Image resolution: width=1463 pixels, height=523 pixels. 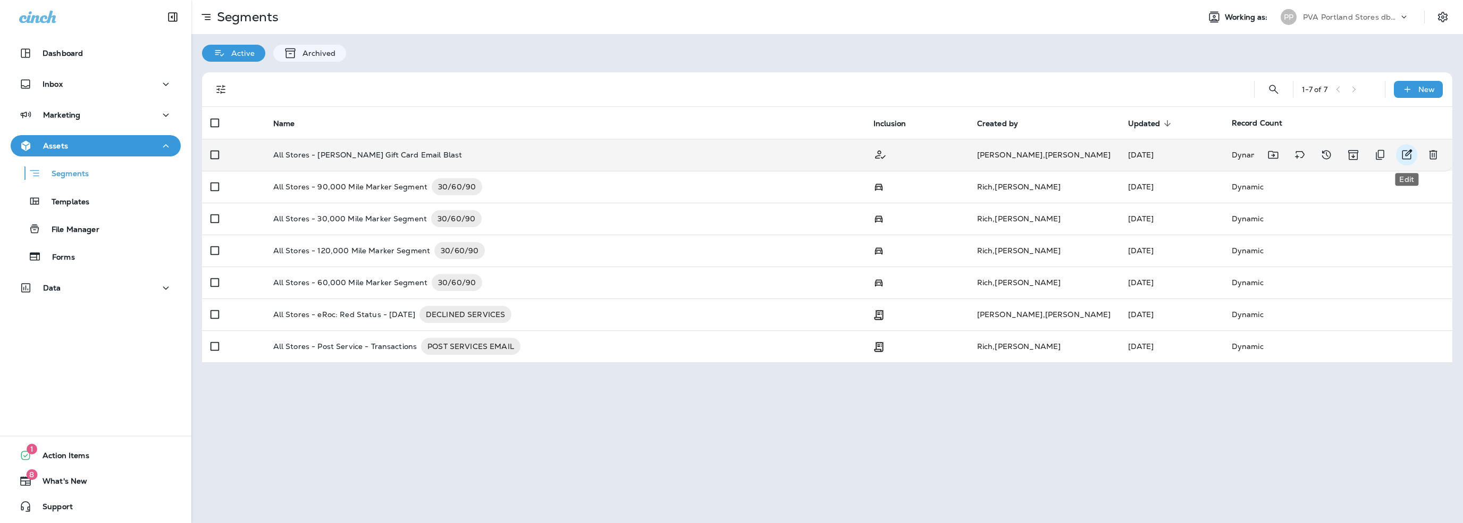 What do you see at coordinates (32, 449) in the screenshot?
I see `span: 1` at bounding box center [32, 449].